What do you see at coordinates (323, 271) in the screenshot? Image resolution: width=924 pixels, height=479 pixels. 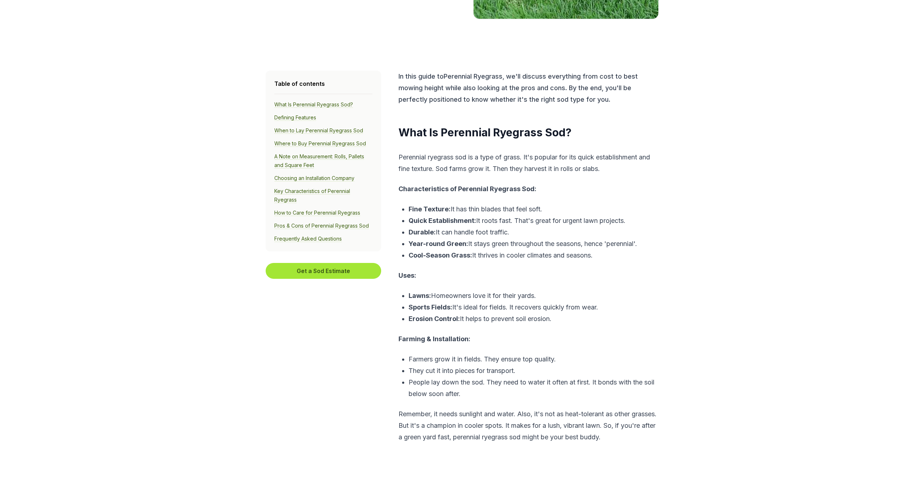 I see `button: Get a Sod Estimate` at bounding box center [323, 271].